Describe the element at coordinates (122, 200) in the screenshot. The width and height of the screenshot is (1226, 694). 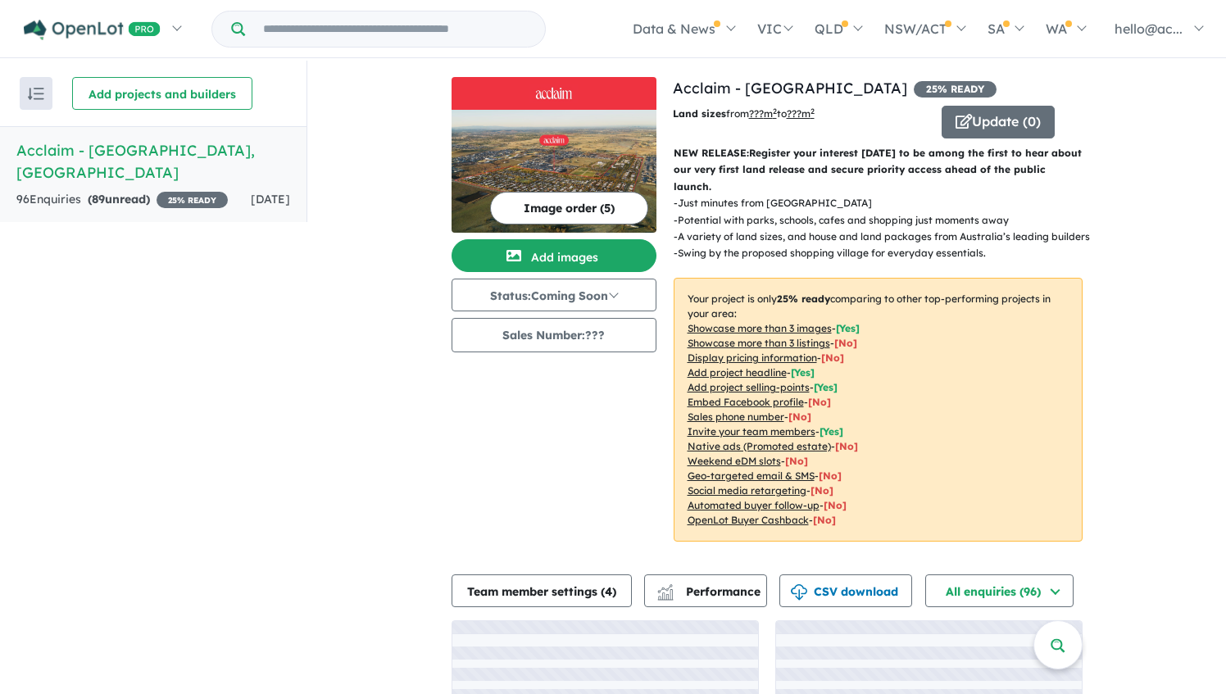
I see `div: 96 Enquir ies` at that location.